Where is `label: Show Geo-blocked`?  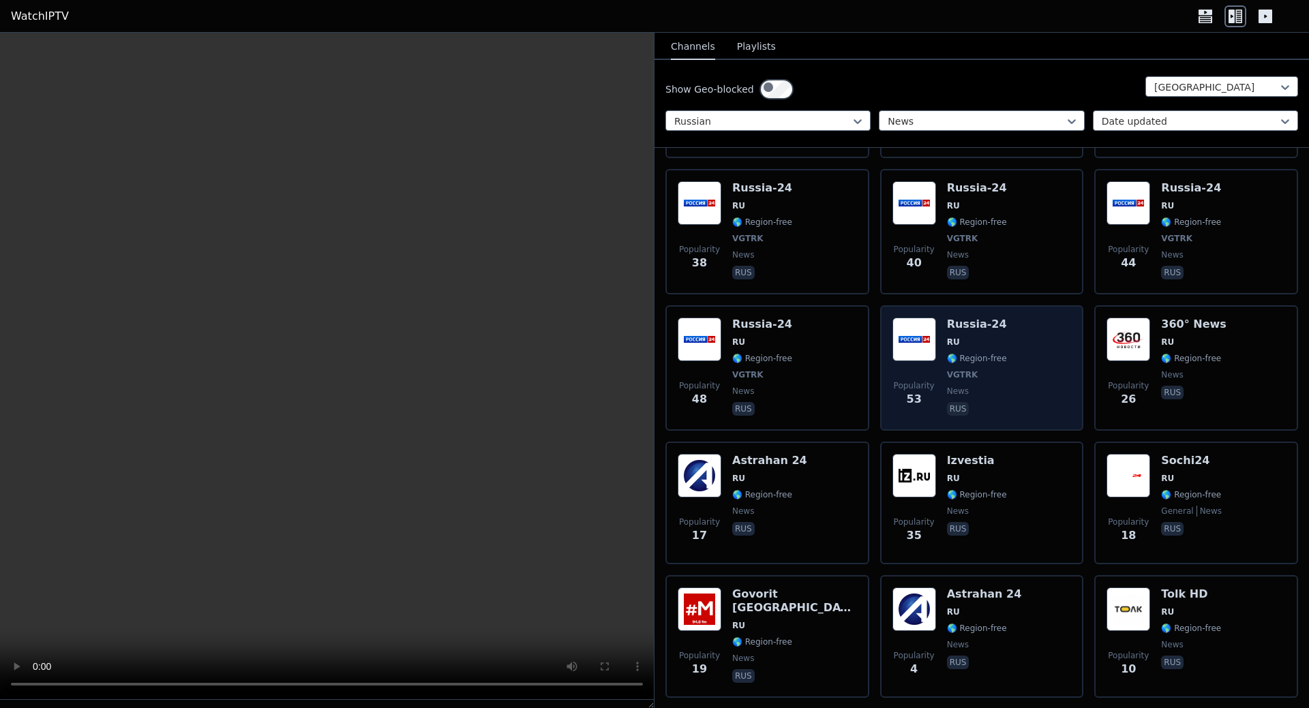
label: Show Geo-blocked is located at coordinates (710, 89).